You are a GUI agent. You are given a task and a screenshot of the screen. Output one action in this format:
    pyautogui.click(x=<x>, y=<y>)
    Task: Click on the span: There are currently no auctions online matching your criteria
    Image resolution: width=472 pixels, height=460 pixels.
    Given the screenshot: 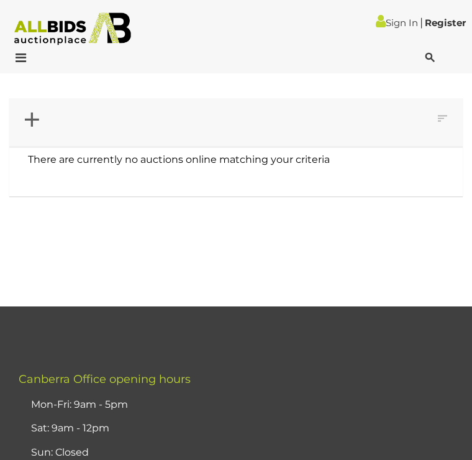 What is the action you would take?
    pyautogui.click(x=179, y=159)
    